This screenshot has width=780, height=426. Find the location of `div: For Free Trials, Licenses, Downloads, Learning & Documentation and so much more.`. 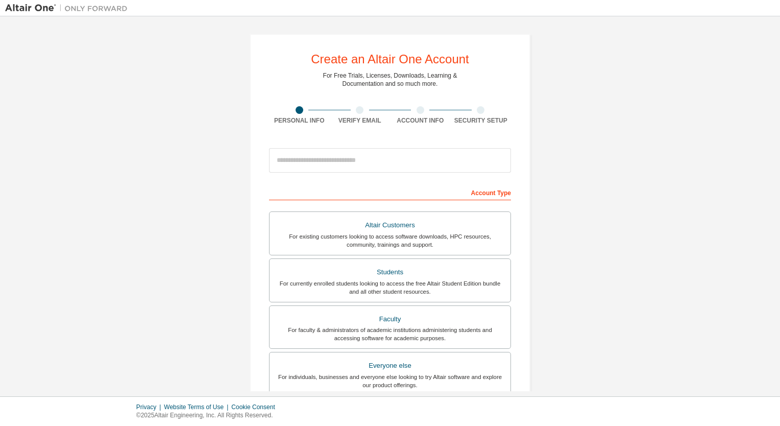

div: For Free Trials, Licenses, Downloads, Learning & Documentation and so much more. is located at coordinates (390, 80).